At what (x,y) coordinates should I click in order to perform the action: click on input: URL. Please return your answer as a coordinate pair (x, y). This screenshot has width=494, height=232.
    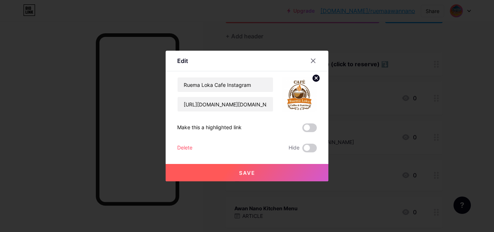
    Looking at the image, I should click on (225, 104).